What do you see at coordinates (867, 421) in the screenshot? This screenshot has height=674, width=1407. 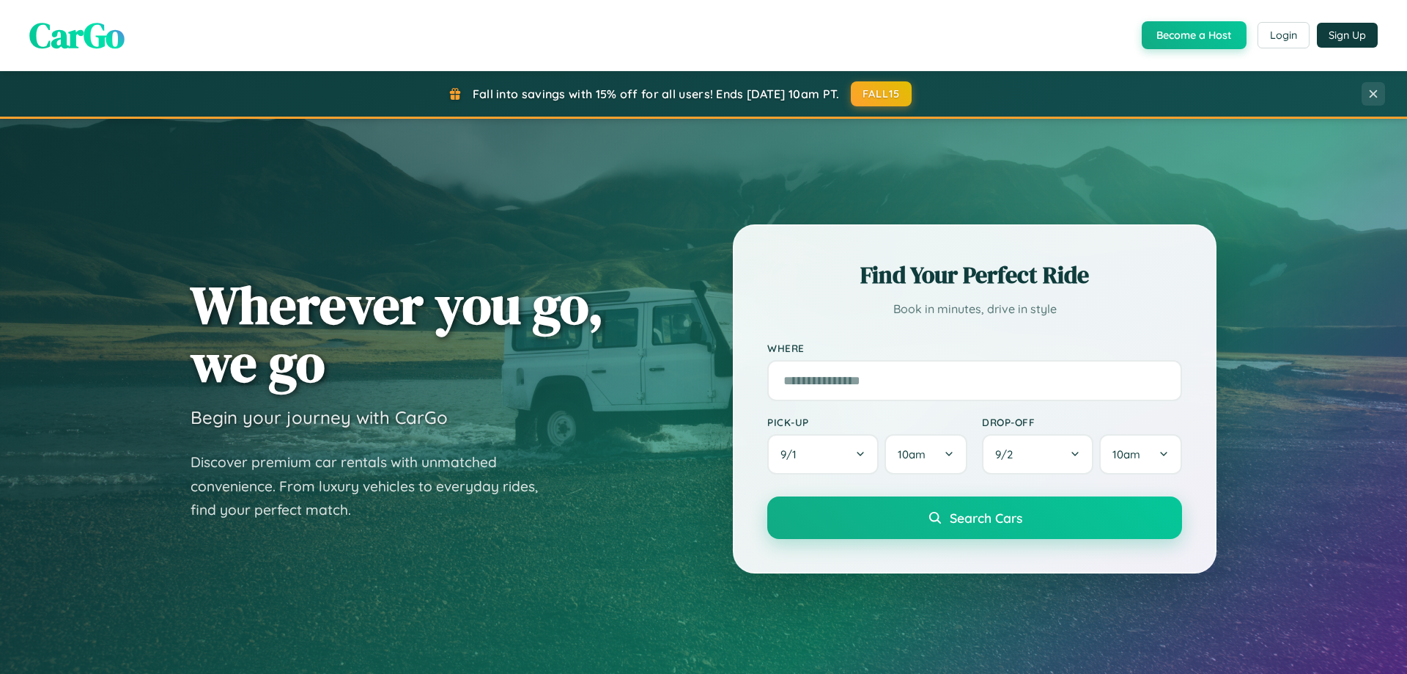 I see `label: Pick-up` at bounding box center [867, 421].